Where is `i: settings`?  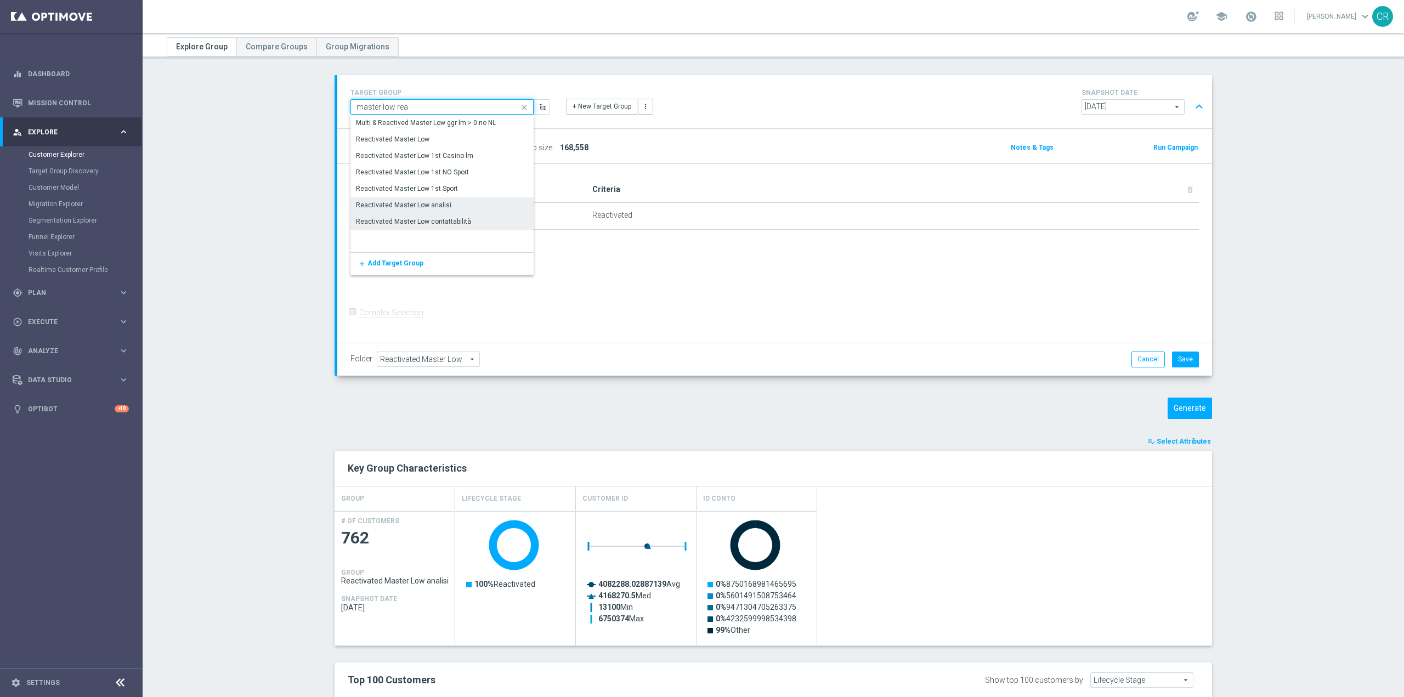 i: settings is located at coordinates (16, 683).